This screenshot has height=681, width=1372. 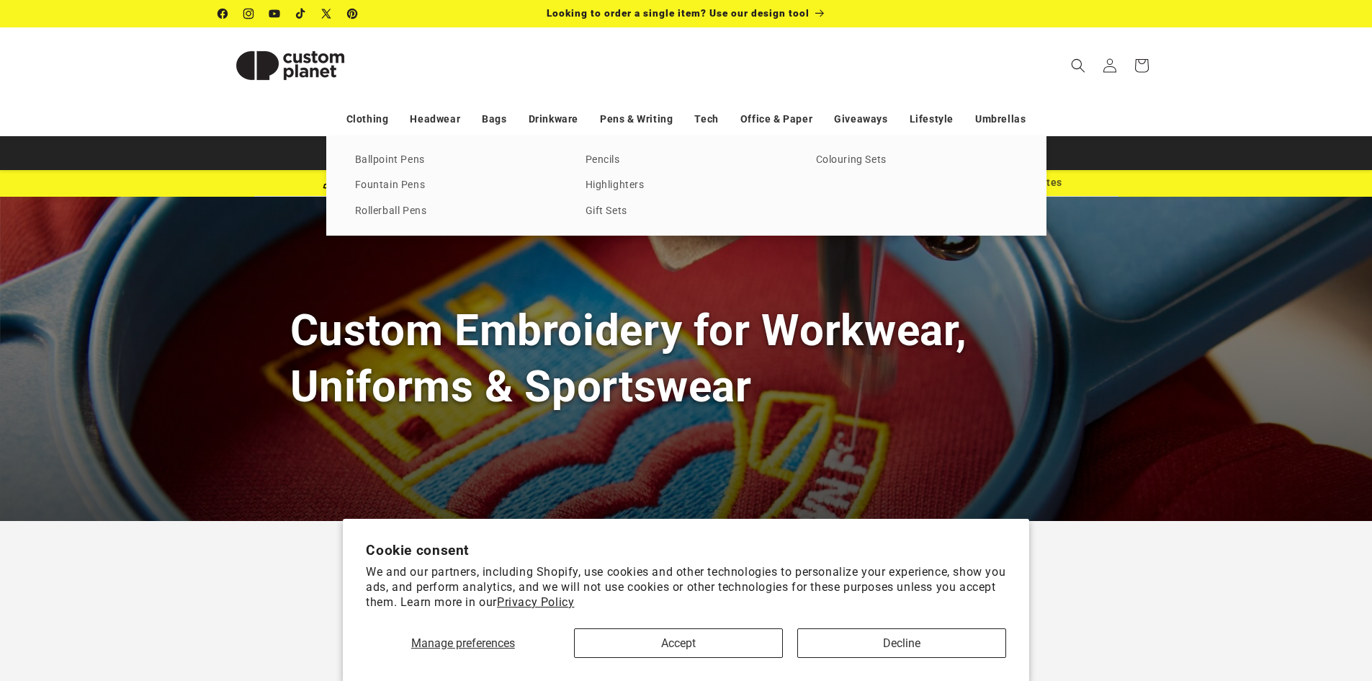 What do you see at coordinates (463, 642) in the screenshot?
I see `span: Manage preferences` at bounding box center [463, 642].